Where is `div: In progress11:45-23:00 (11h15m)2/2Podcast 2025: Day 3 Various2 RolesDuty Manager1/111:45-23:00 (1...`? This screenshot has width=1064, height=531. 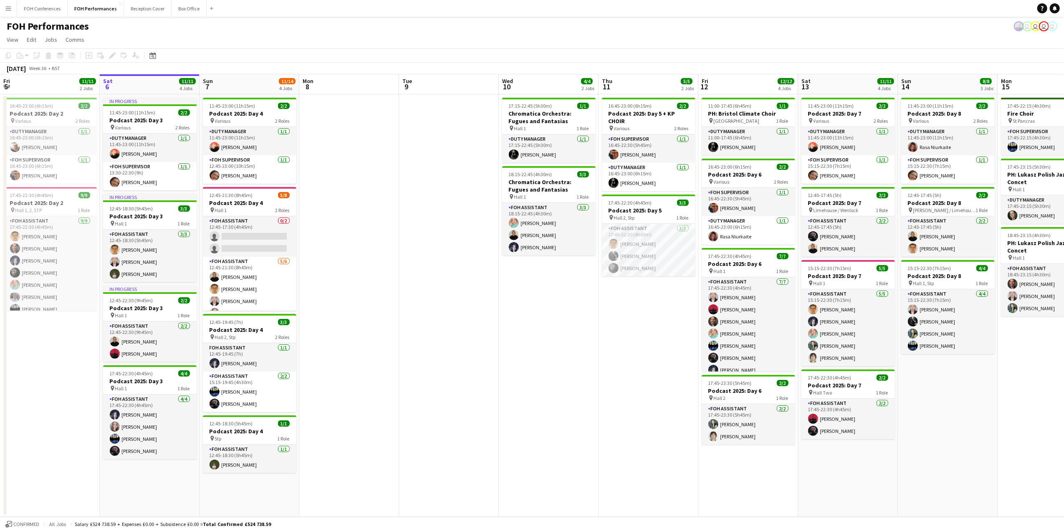
div: In progress11:45-23:00 (11h15m)2/2Podcast 2025: Day 3 Various2 RolesDuty Manager1/111:45-23:00 (1... is located at coordinates (150, 144).